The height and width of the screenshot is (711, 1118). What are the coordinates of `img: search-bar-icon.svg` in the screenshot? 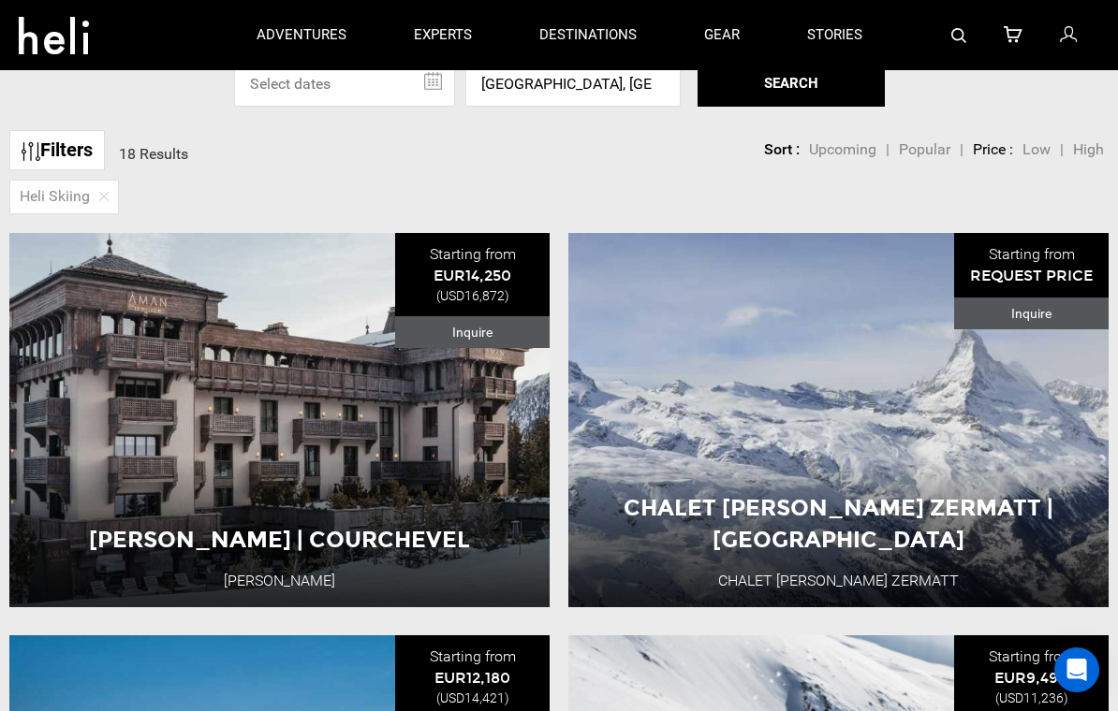 It's located at (959, 36).